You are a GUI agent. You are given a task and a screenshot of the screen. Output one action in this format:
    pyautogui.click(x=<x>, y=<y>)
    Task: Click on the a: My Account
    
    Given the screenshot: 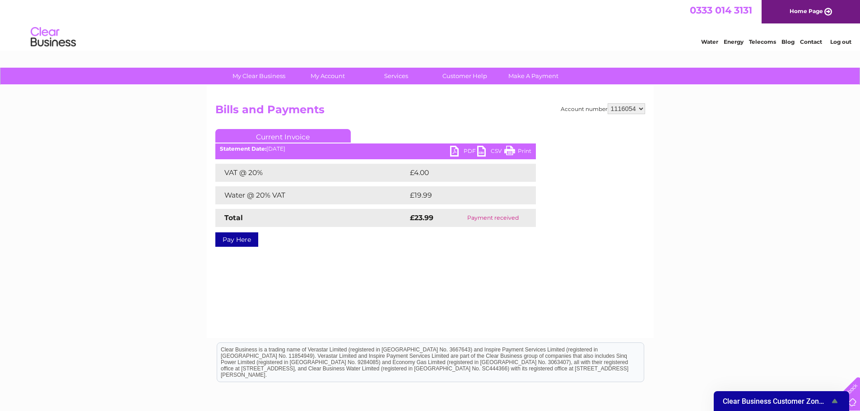 What is the action you would take?
    pyautogui.click(x=327, y=76)
    